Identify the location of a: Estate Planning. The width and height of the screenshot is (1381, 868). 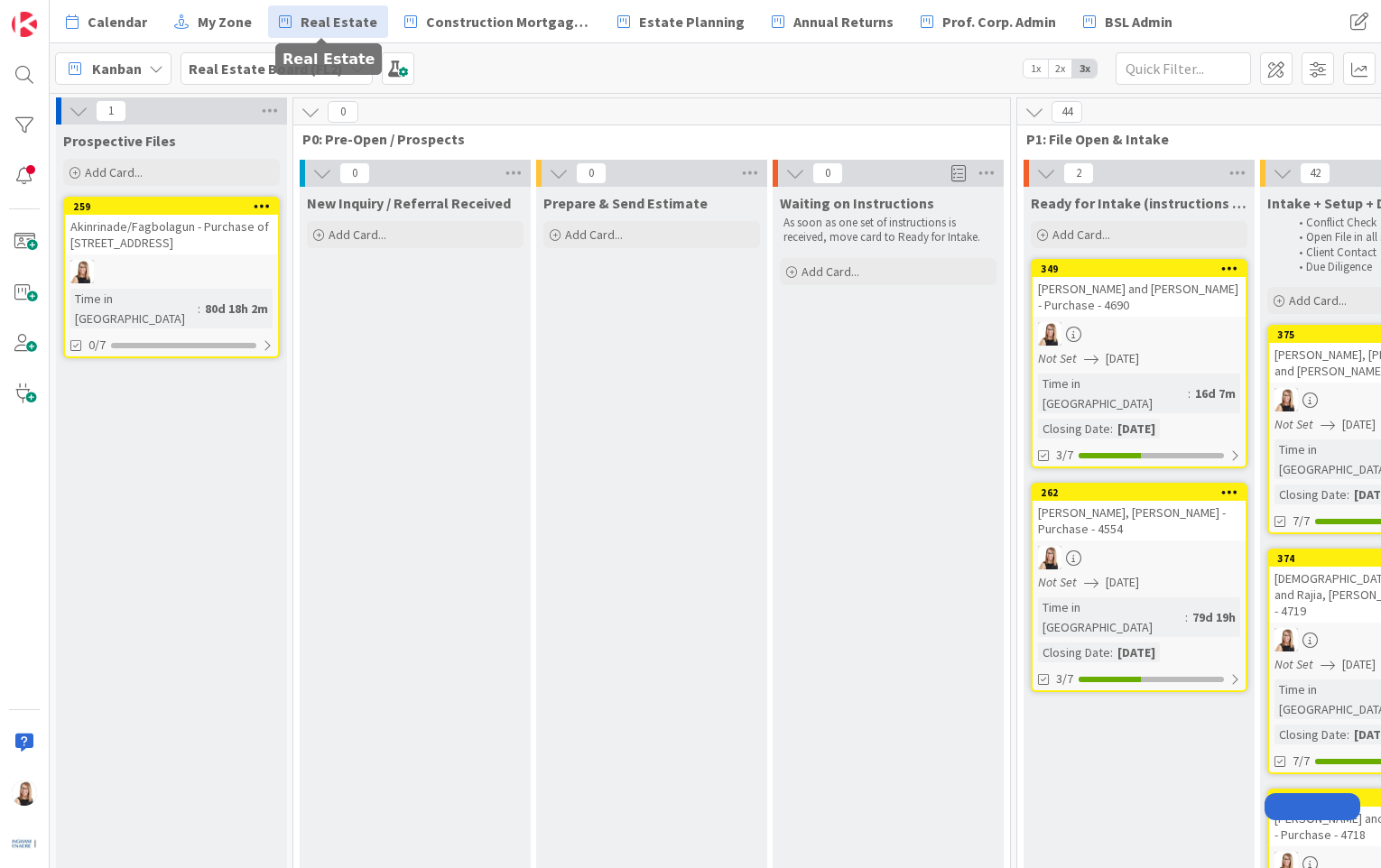
(681, 22).